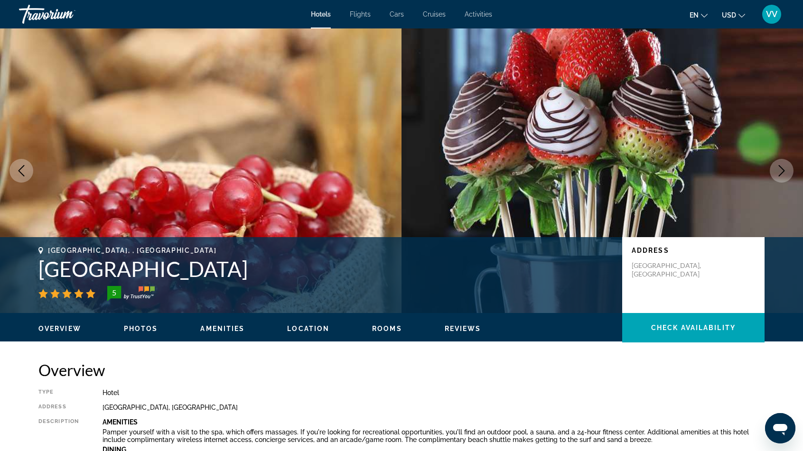 This screenshot has width=803, height=451. I want to click on button: Next image, so click(781, 171).